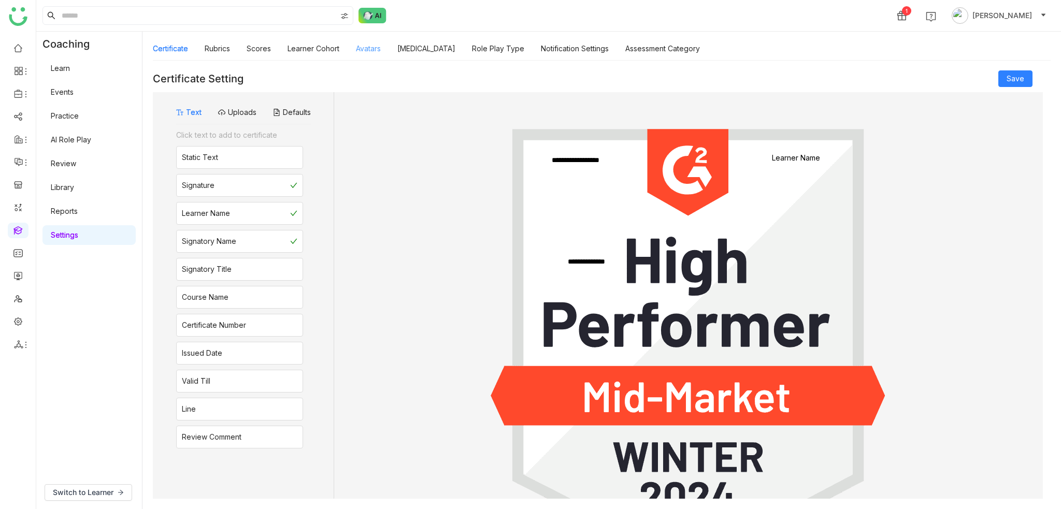  I want to click on a: Assessment Category, so click(663, 48).